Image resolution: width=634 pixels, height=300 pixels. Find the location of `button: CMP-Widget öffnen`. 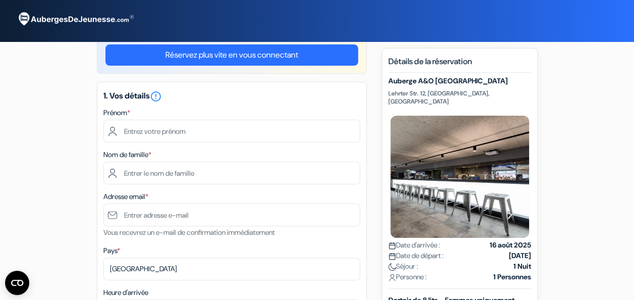

button: CMP-Widget öffnen is located at coordinates (17, 283).